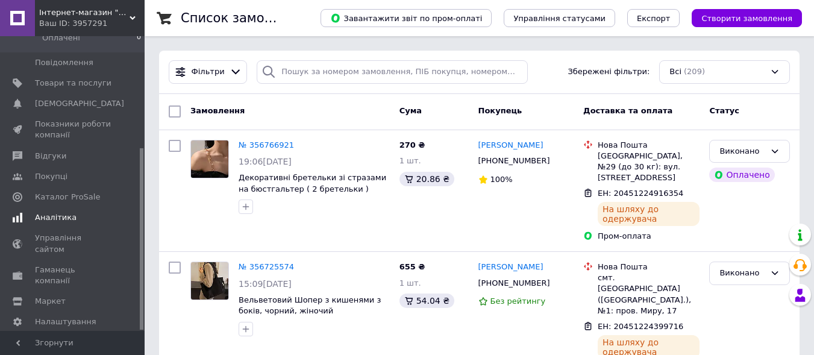 This screenshot has width=814, height=355. What do you see at coordinates (742, 175) in the screenshot?
I see `div: Оплачено` at bounding box center [742, 175].